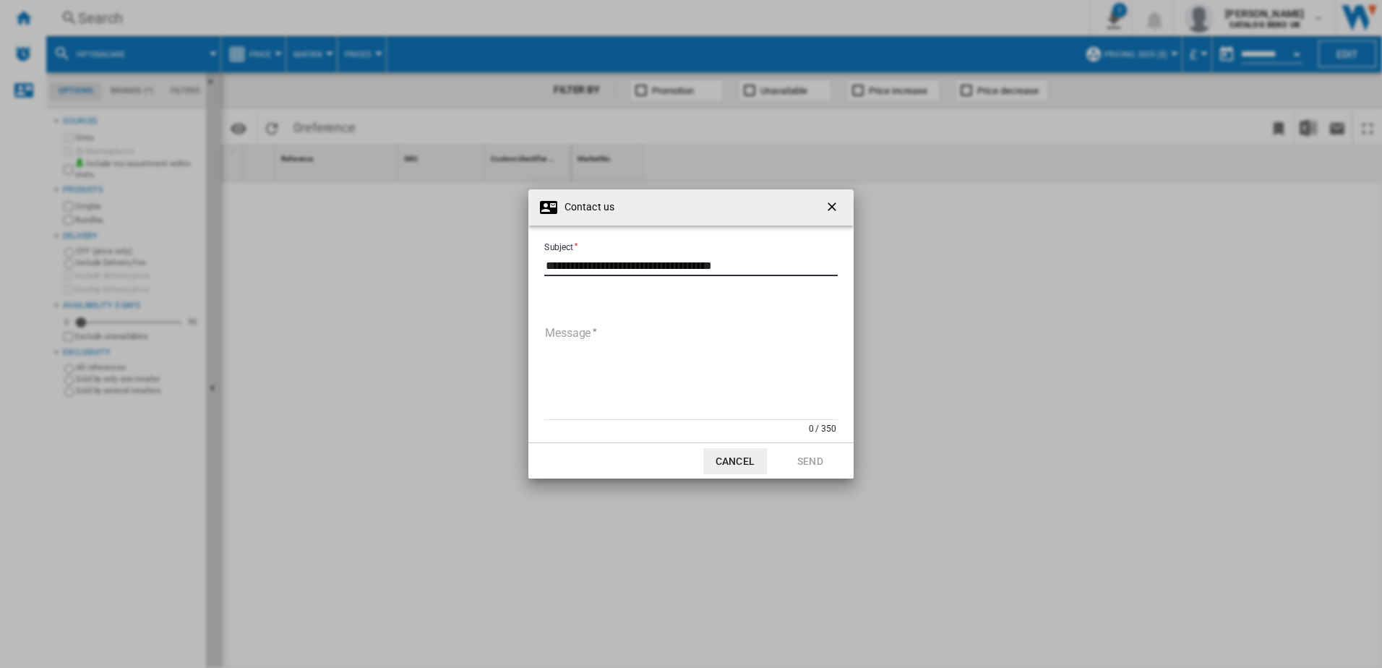 This screenshot has height=668, width=1382. What do you see at coordinates (833, 207) in the screenshot?
I see `button: getI18NText('BUTTONS.CLOSE_DIALOG')` at bounding box center [833, 207].